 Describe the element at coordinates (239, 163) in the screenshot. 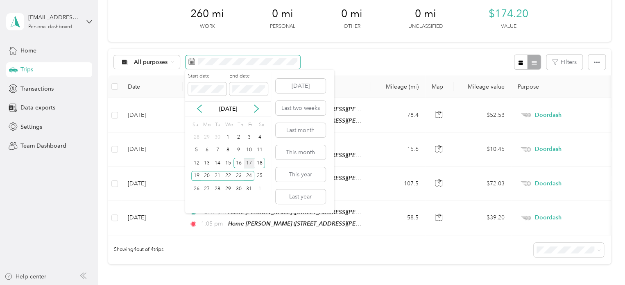

I see `div: 16` at that location.